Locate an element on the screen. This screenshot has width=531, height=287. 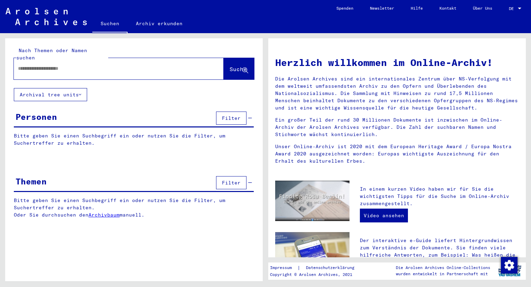
p: Bitte geben Sie einen Suchbegriff ein oder nutzen Sie die Filter, um Suchertreffer zu erhalten. O... is located at coordinates (134, 208).